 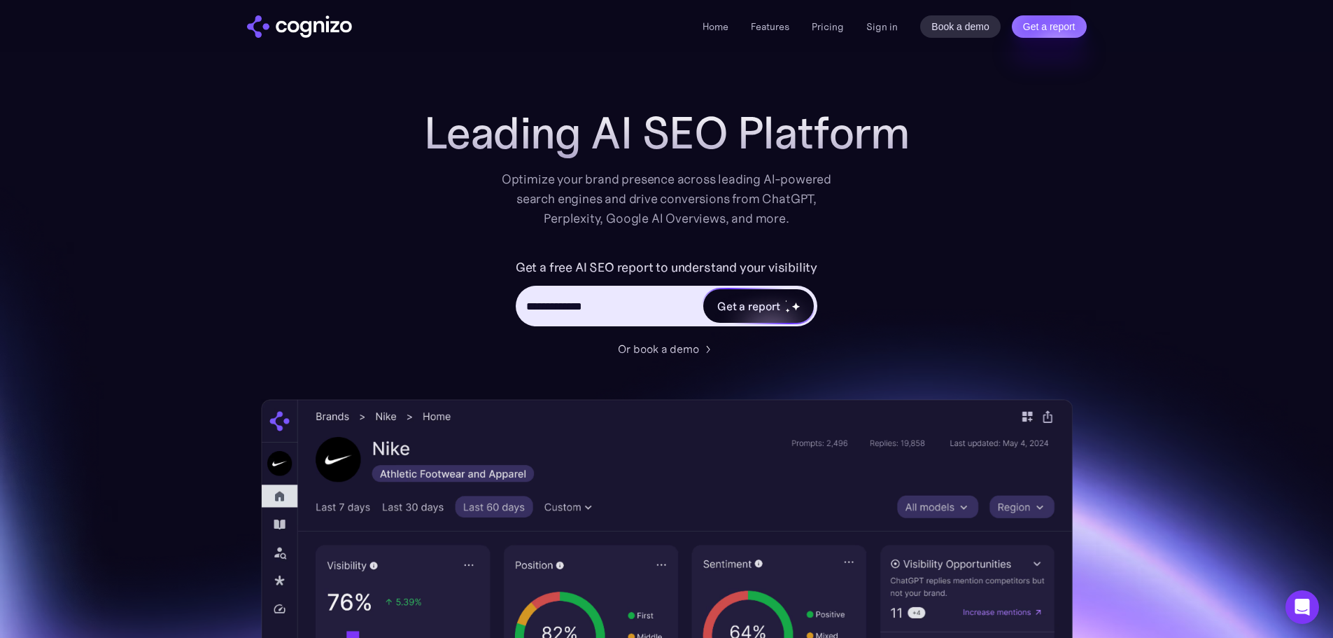 I want to click on form: Hero URL Input Form, so click(x=666, y=295).